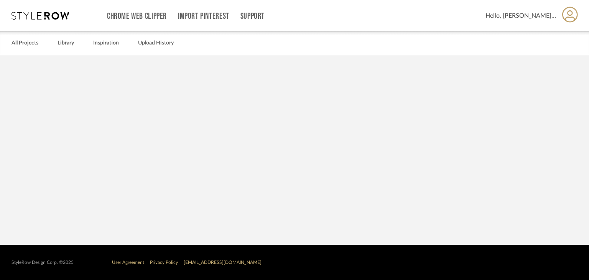 The image size is (589, 280). What do you see at coordinates (253, 16) in the screenshot?
I see `a: Support` at bounding box center [253, 16].